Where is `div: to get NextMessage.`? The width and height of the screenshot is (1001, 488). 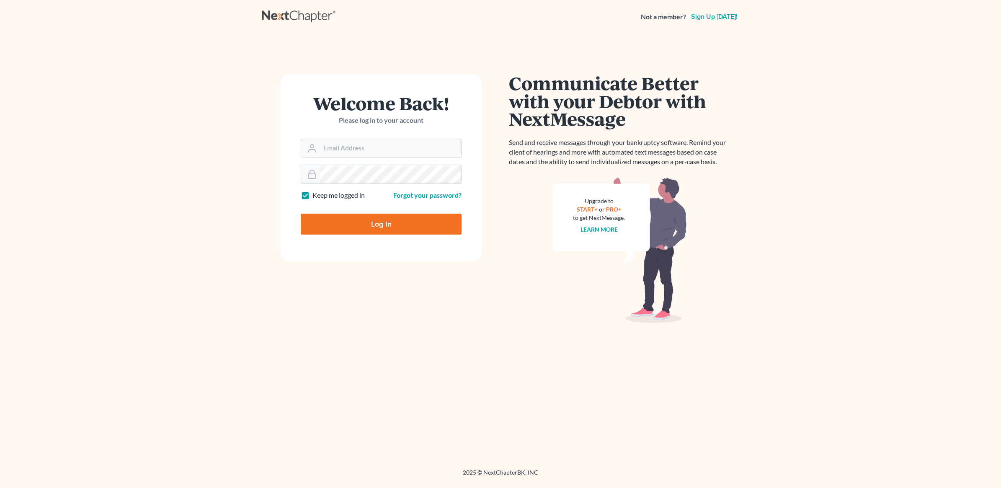
div: to get NextMessage. is located at coordinates (599, 218).